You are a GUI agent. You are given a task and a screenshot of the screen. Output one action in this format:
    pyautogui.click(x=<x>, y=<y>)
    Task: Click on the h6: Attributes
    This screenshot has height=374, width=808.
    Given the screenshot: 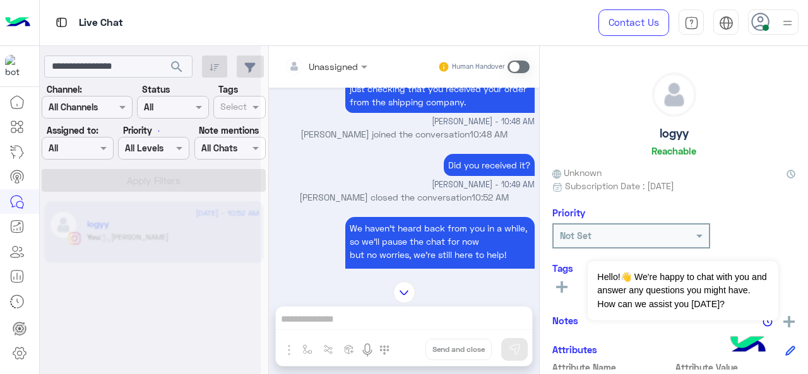 What is the action you would take?
    pyautogui.click(x=574, y=350)
    